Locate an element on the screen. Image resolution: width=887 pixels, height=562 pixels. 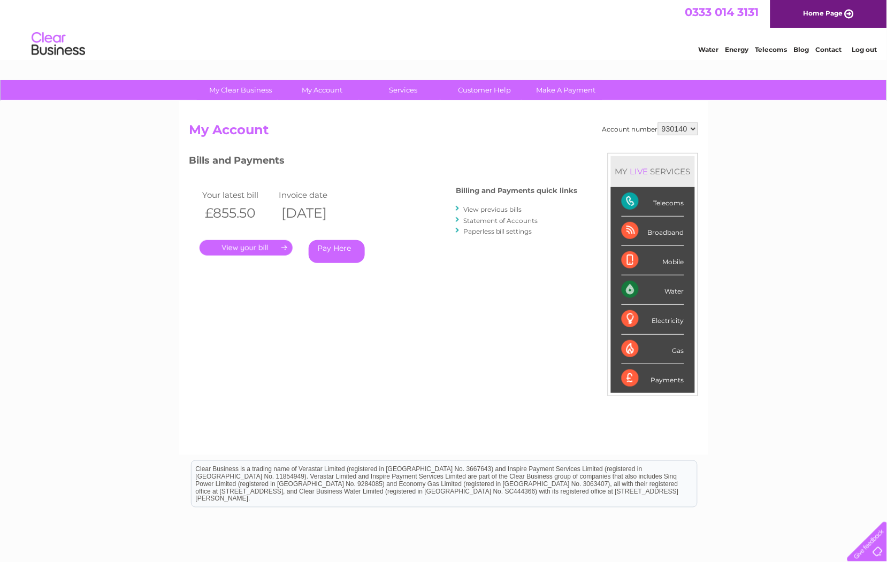
div: Broadband is located at coordinates (653, 231).